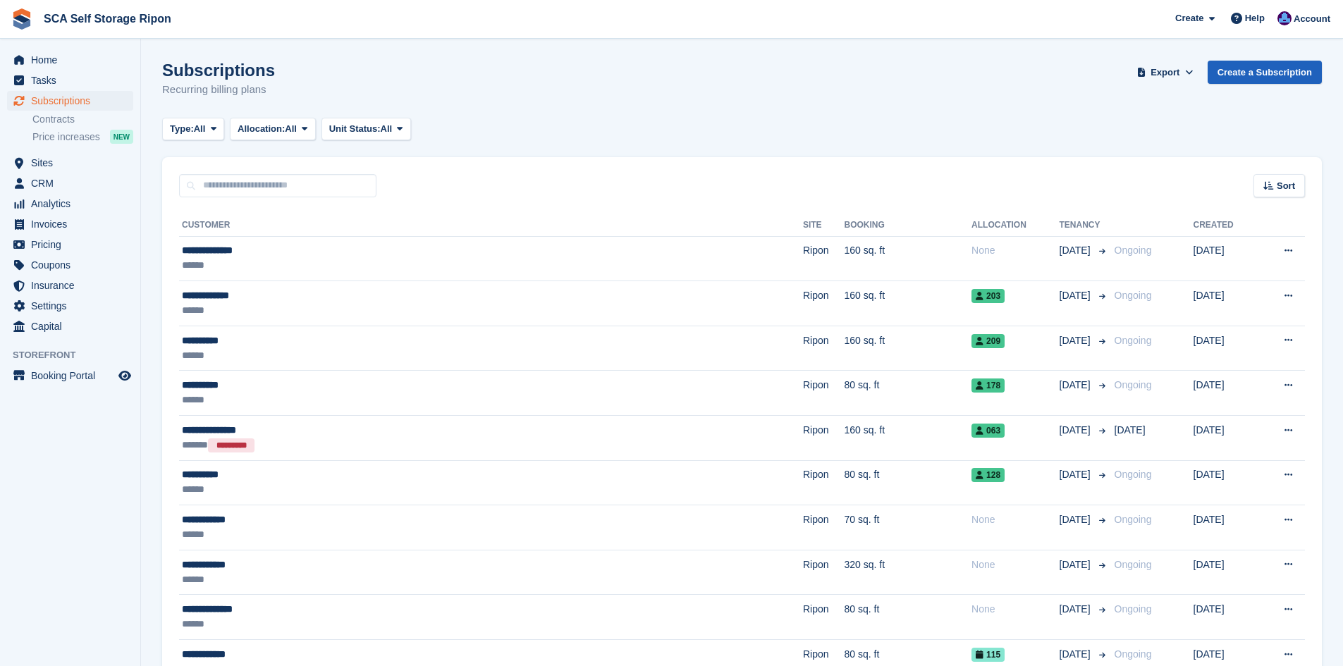 This screenshot has height=666, width=1343. Describe the element at coordinates (73, 101) in the screenshot. I see `span: Subscriptions` at that location.